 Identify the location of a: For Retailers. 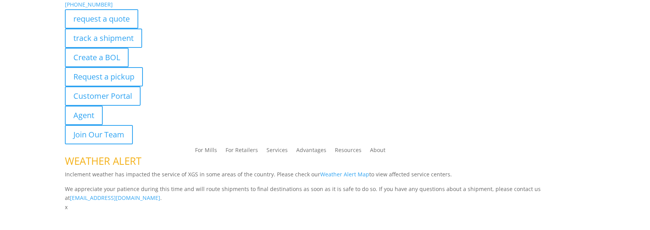
(242, 152).